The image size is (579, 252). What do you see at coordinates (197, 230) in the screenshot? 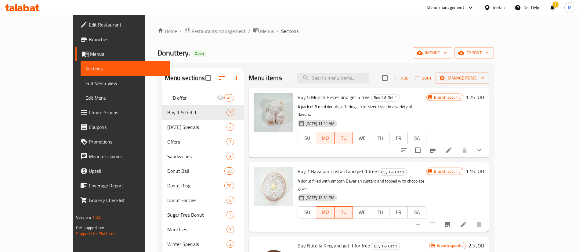
I see `div: Munchies` at bounding box center [197, 230].